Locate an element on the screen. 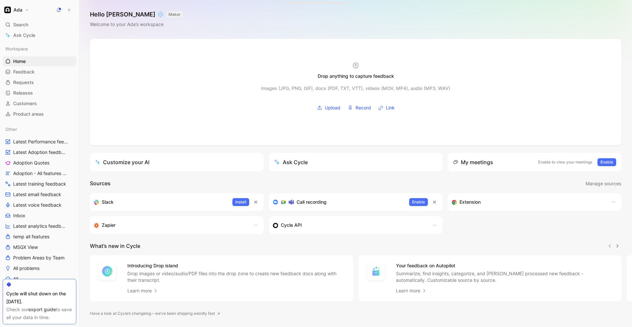  span: Install is located at coordinates (241, 202).